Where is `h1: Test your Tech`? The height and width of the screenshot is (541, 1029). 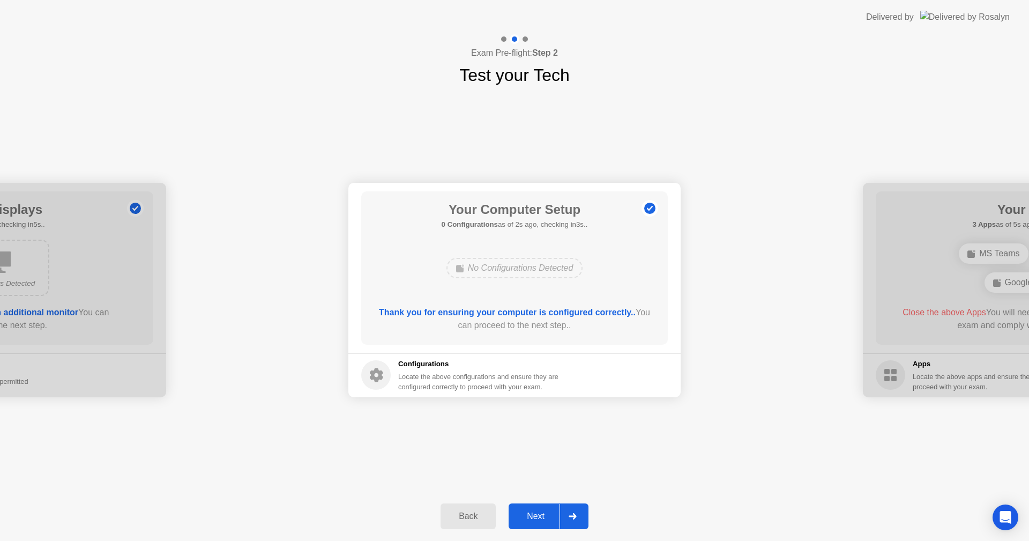
h1: Test your Tech is located at coordinates (514, 75).